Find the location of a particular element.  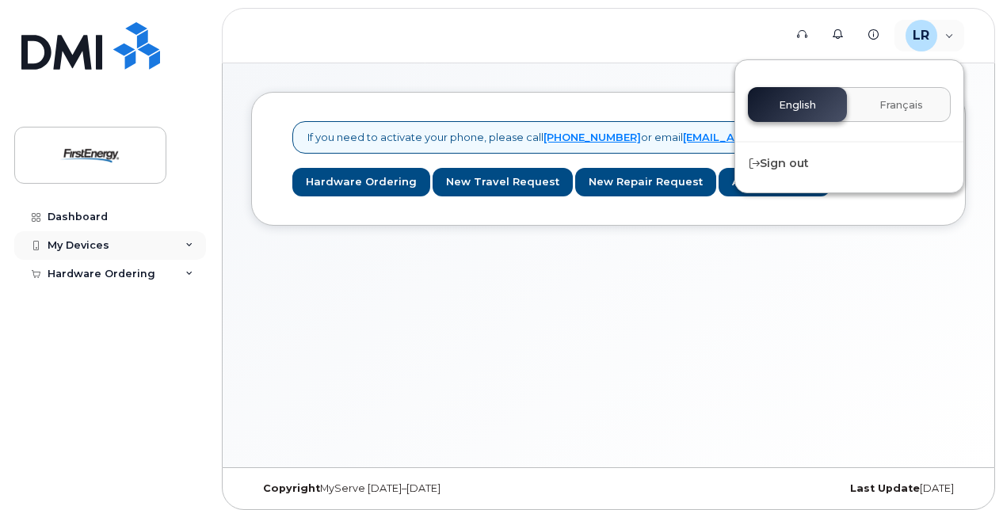

div: Sign out is located at coordinates (849, 163).